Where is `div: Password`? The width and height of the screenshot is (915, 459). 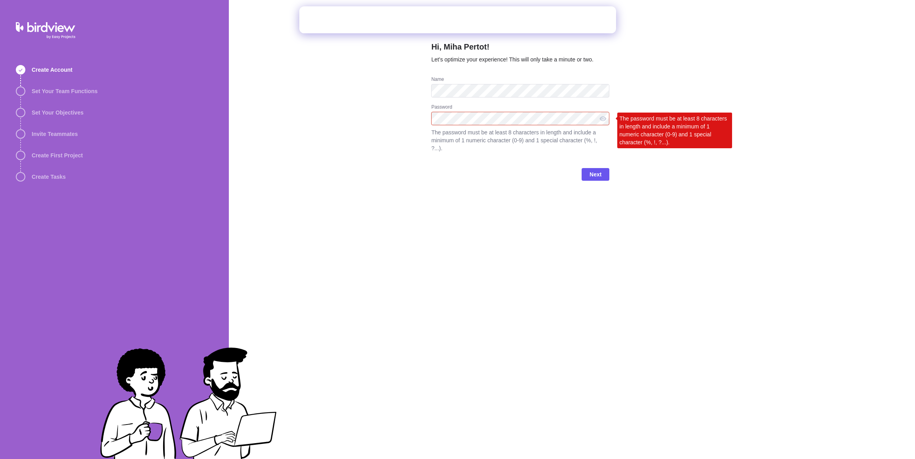 div: Password is located at coordinates (520, 108).